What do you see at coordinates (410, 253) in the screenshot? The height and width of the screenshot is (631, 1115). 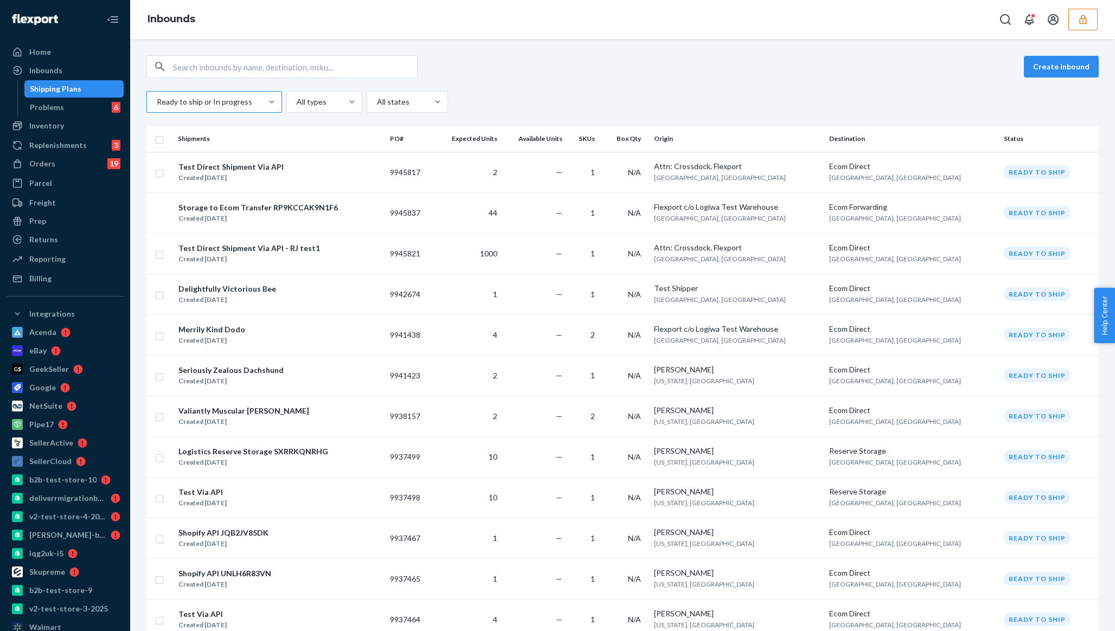 I see `td: 9945821` at bounding box center [410, 253].